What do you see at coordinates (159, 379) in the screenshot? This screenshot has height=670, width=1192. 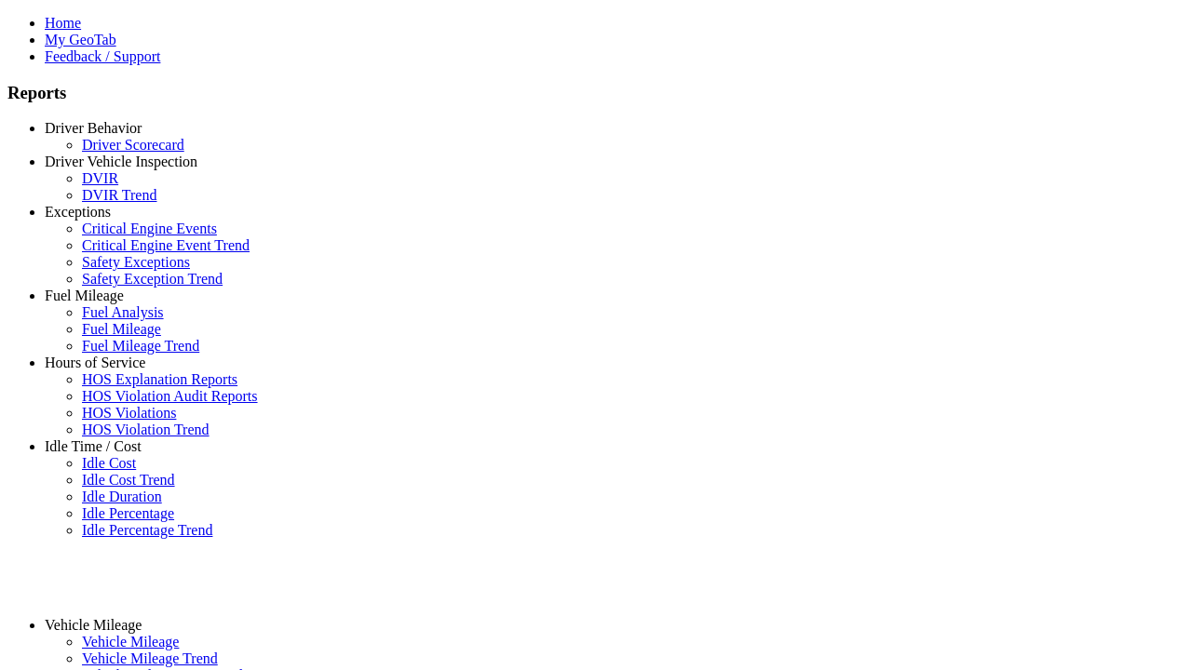 I see `a: HOS Explanation Reports` at bounding box center [159, 379].